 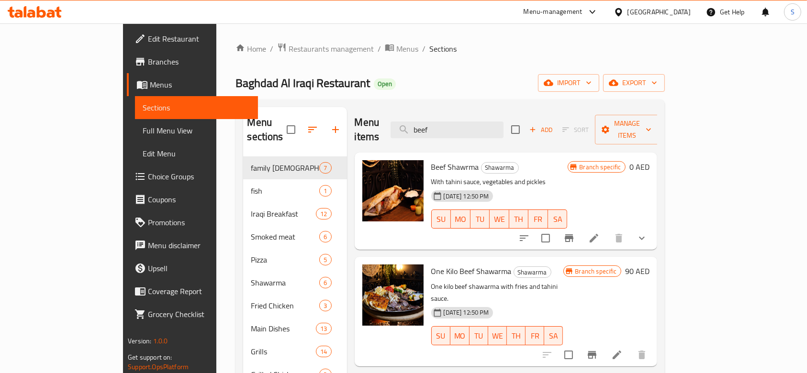 What do you see at coordinates (499, 182) in the screenshot?
I see `p: With tahini sauce, vegetables and pickles` at bounding box center [499, 182].